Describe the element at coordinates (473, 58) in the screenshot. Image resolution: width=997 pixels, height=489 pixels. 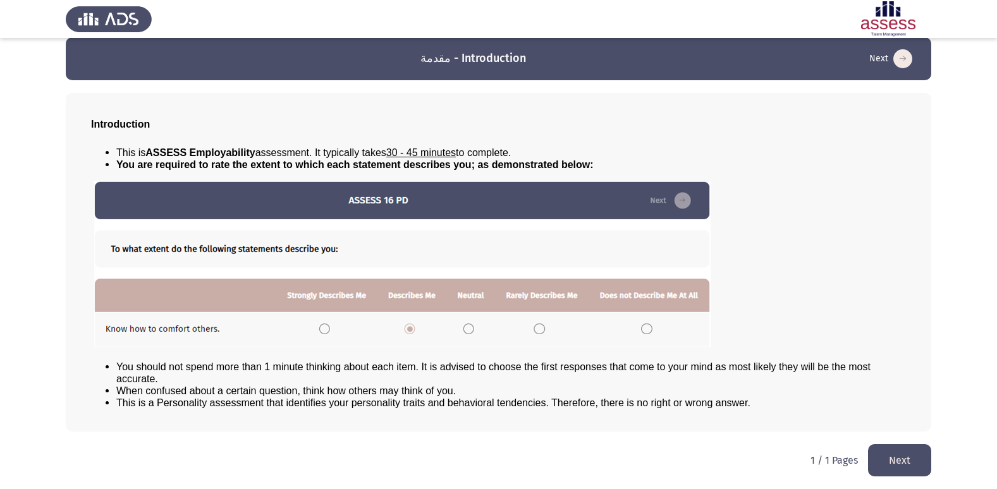
I see `h3: مقدمة - Introduction` at that location.